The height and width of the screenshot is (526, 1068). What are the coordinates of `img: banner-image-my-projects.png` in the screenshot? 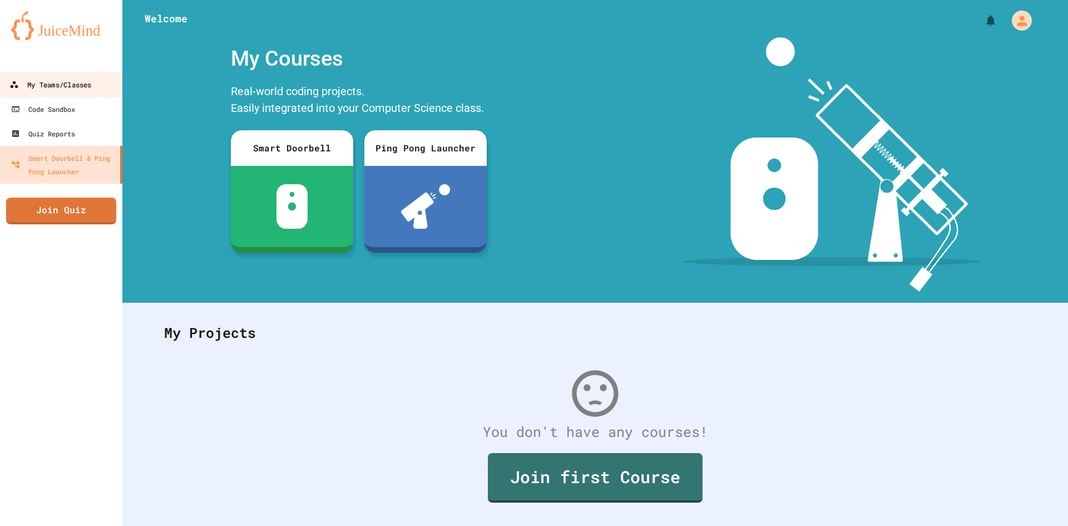 It's located at (832, 164).